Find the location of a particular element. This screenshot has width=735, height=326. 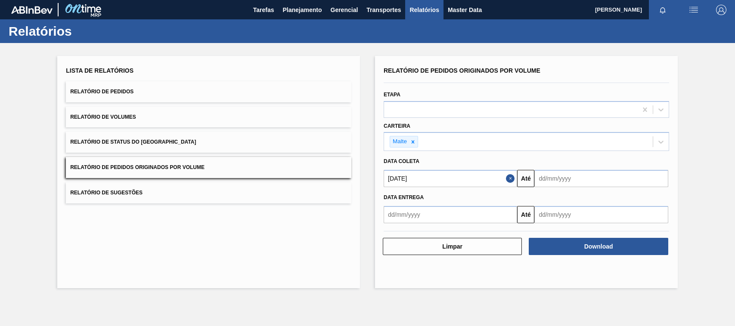

span: Planejamento is located at coordinates (302, 10).